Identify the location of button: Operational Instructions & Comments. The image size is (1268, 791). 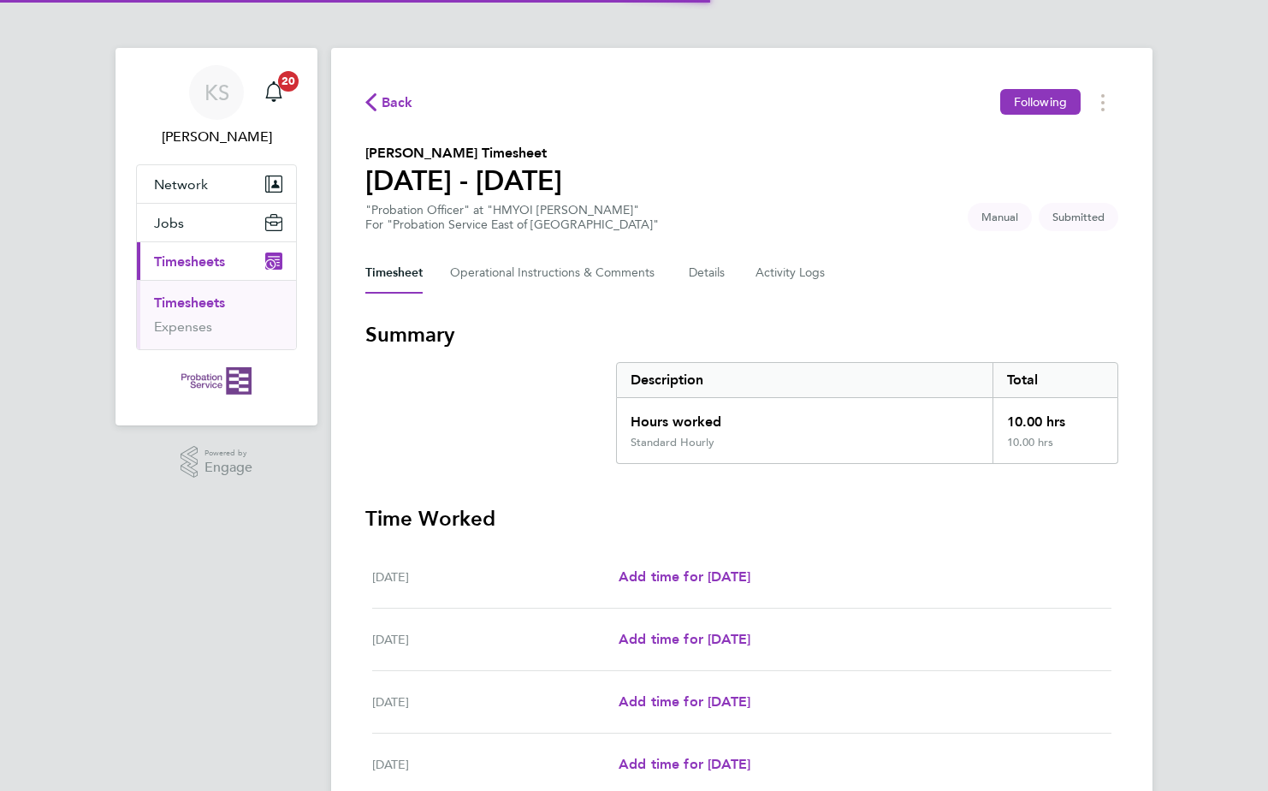
(556, 273).